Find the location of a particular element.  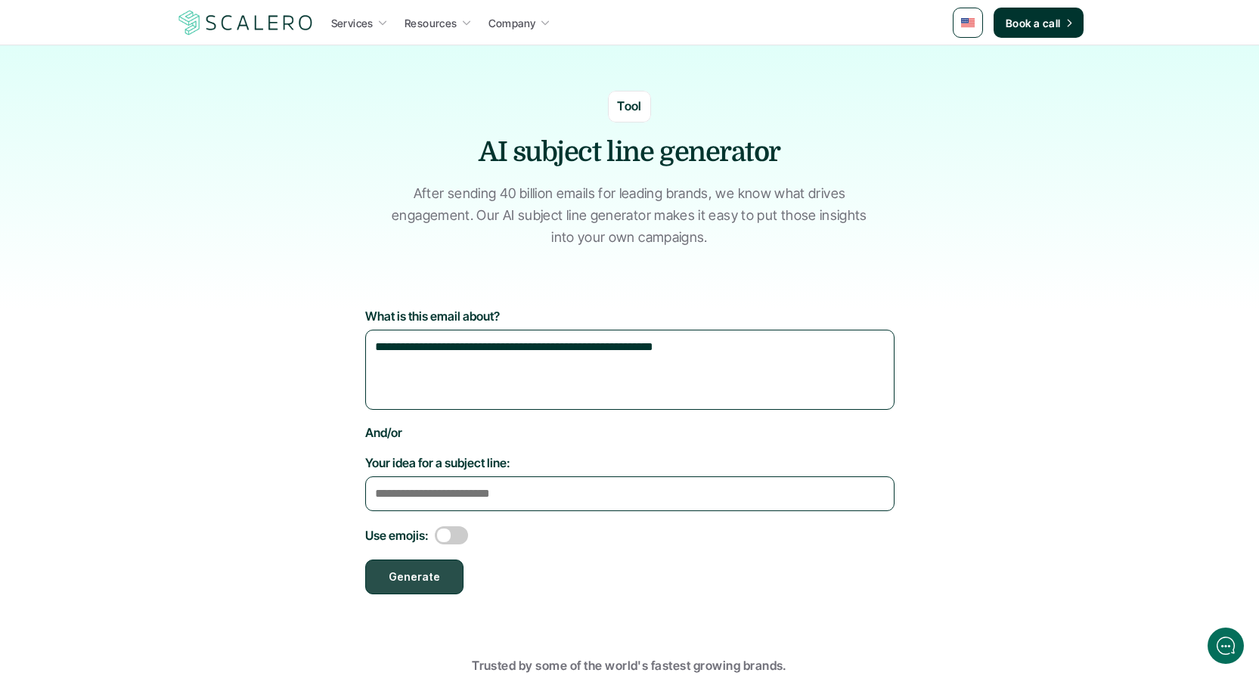

p: Resources is located at coordinates (431, 23).